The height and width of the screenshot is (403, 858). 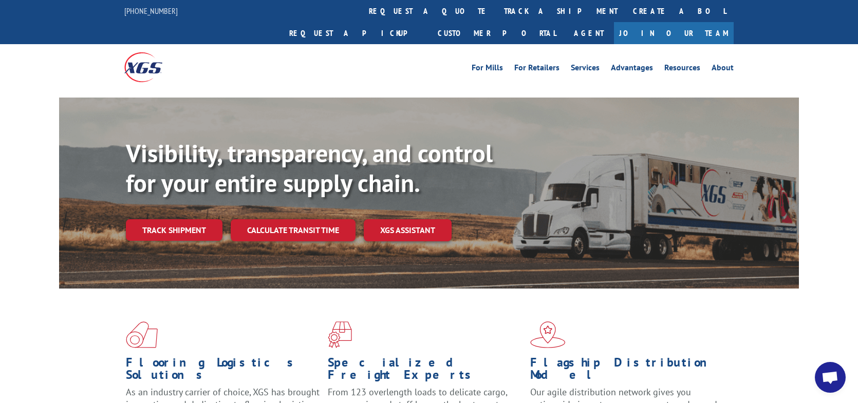 I want to click on a: Track shipment, so click(x=174, y=230).